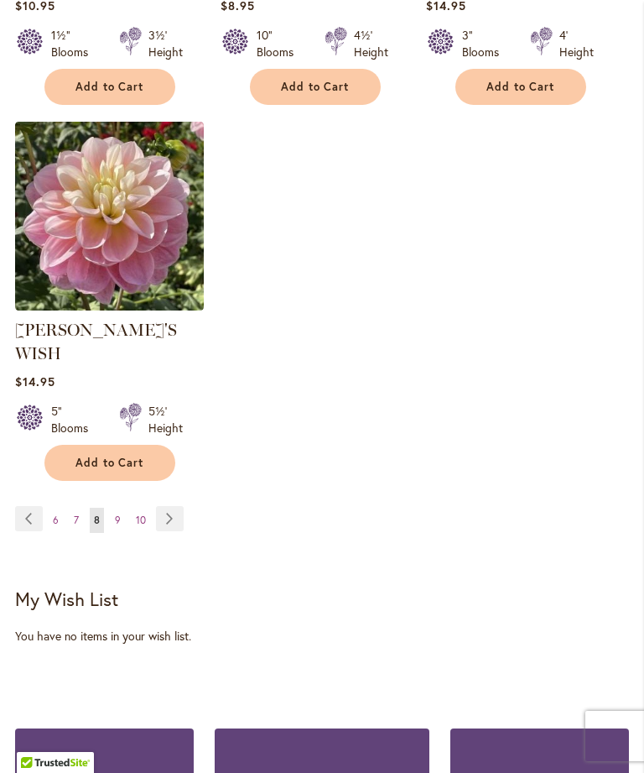 This screenshot has width=644, height=773. What do you see at coordinates (117, 520) in the screenshot?
I see `a: 9` at bounding box center [117, 520].